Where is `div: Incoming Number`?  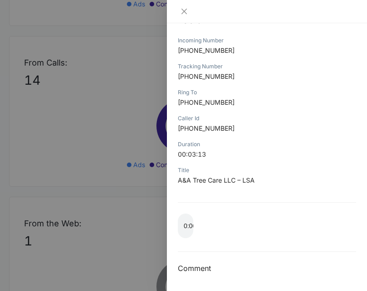 div: Incoming Number is located at coordinates (267, 41).